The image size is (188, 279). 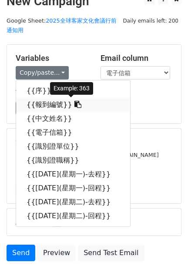 I want to click on small: Google Sheet:, so click(x=61, y=26).